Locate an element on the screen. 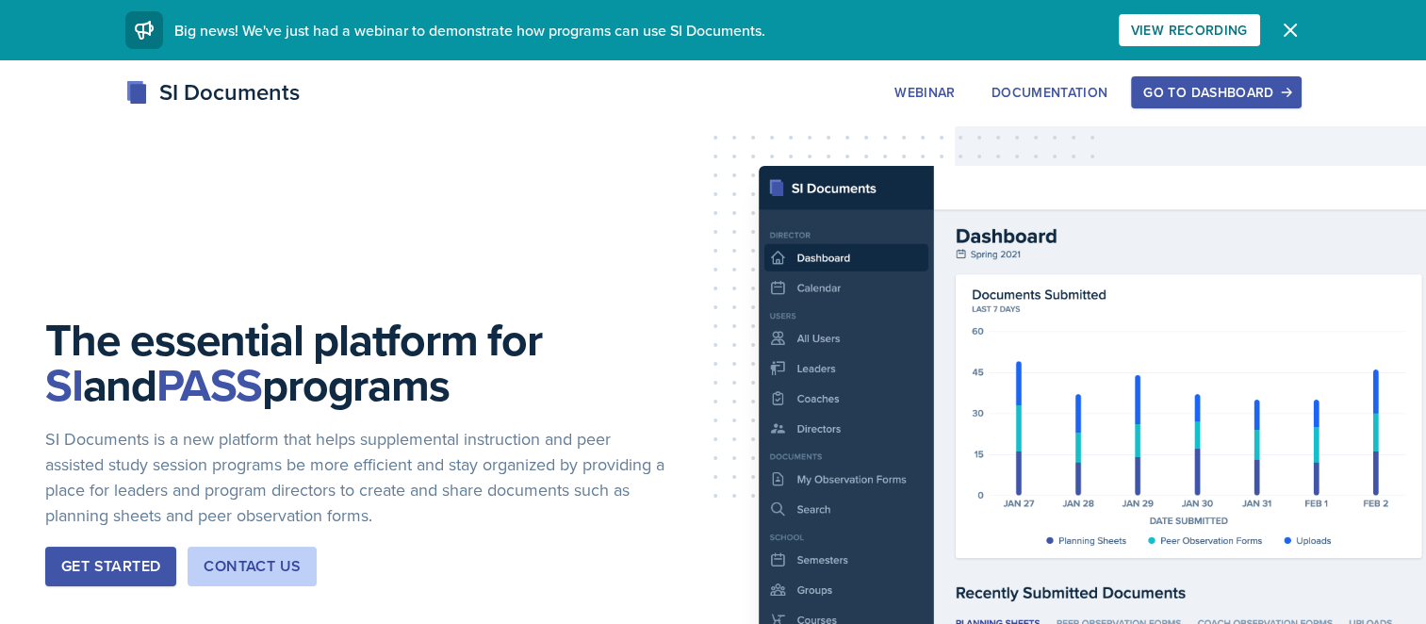 The height and width of the screenshot is (624, 1426). button: Go to Dashboard is located at coordinates (1216, 92).